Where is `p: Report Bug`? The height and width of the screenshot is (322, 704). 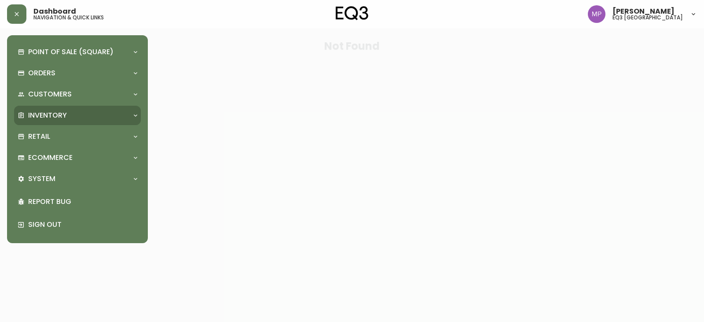 p: Report Bug is located at coordinates (83, 202).